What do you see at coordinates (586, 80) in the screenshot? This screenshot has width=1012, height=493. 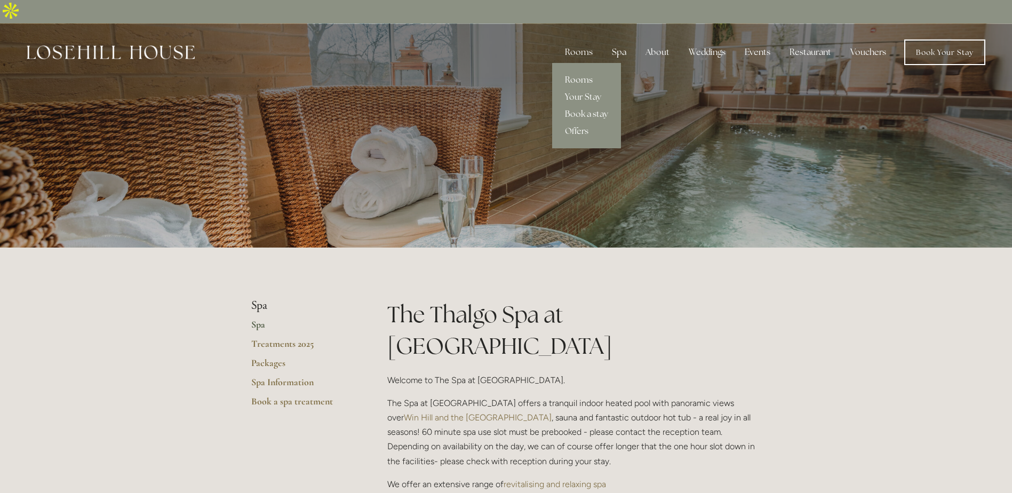 I see `a: Rooms` at bounding box center [586, 80].